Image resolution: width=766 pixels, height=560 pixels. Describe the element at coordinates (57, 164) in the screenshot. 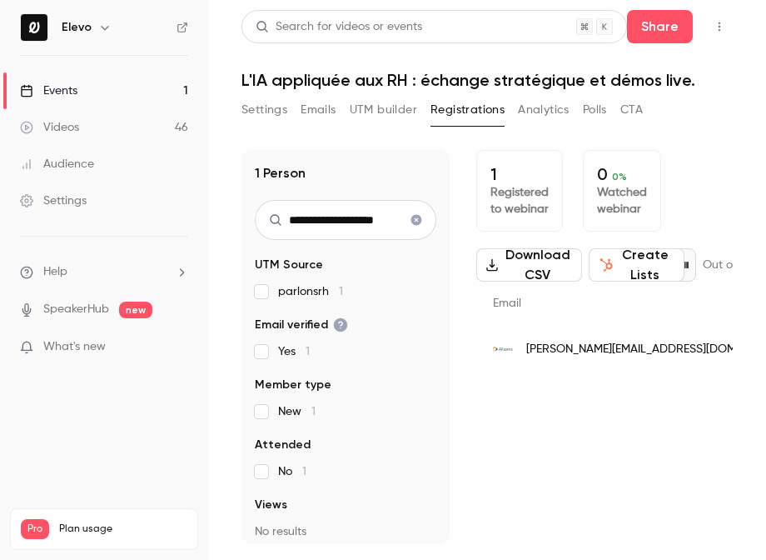

I see `div: Audience` at that location.